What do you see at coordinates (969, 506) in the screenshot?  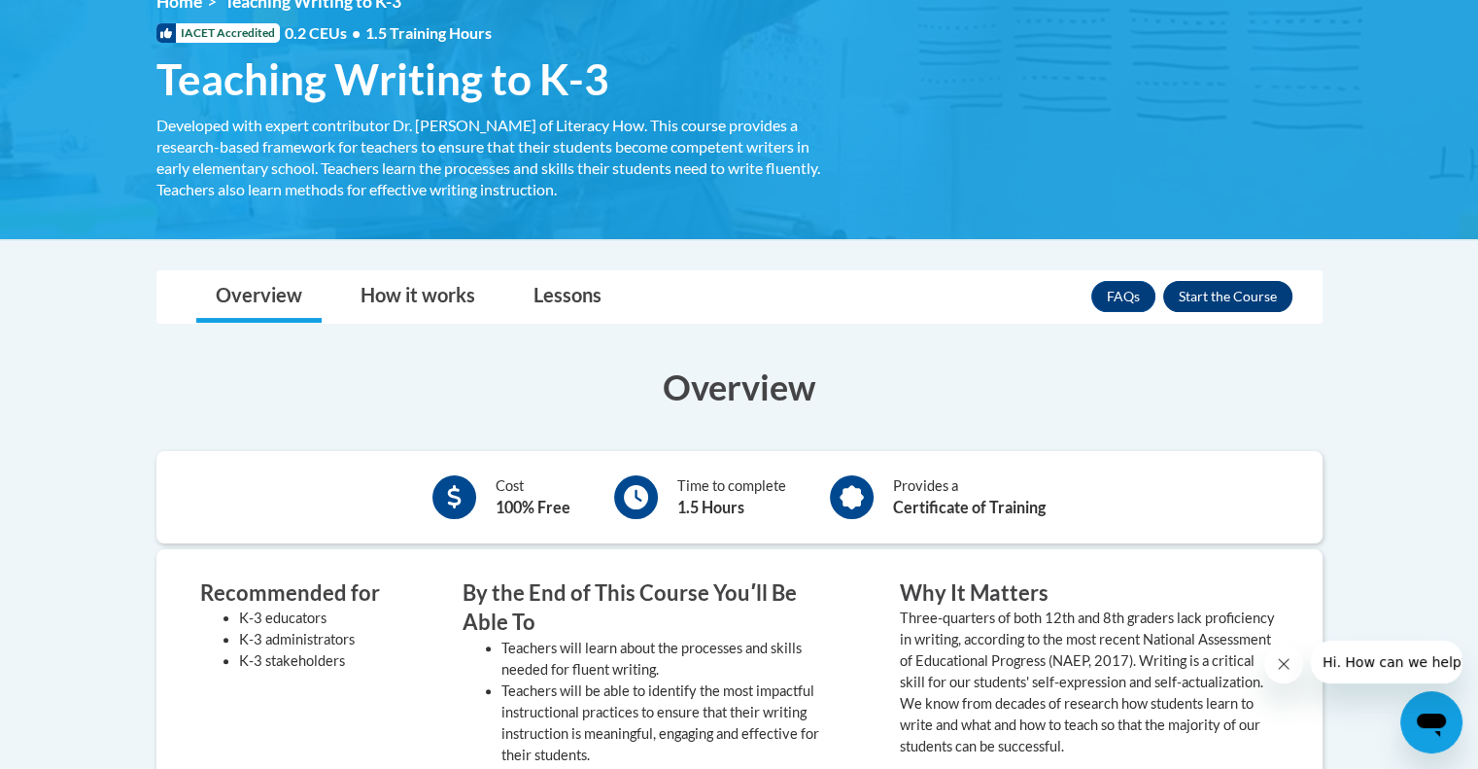 I see `b: Certificate of Training` at bounding box center [969, 506].